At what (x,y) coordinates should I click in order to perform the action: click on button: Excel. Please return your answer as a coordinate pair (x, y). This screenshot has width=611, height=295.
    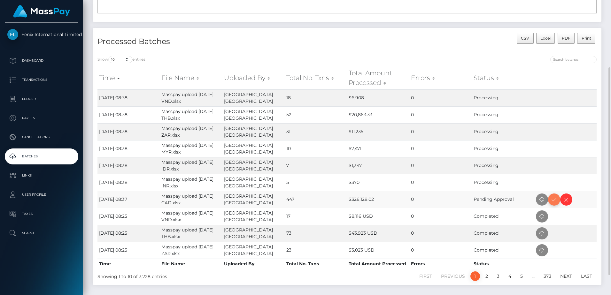
    Looking at the image, I should click on (546, 38).